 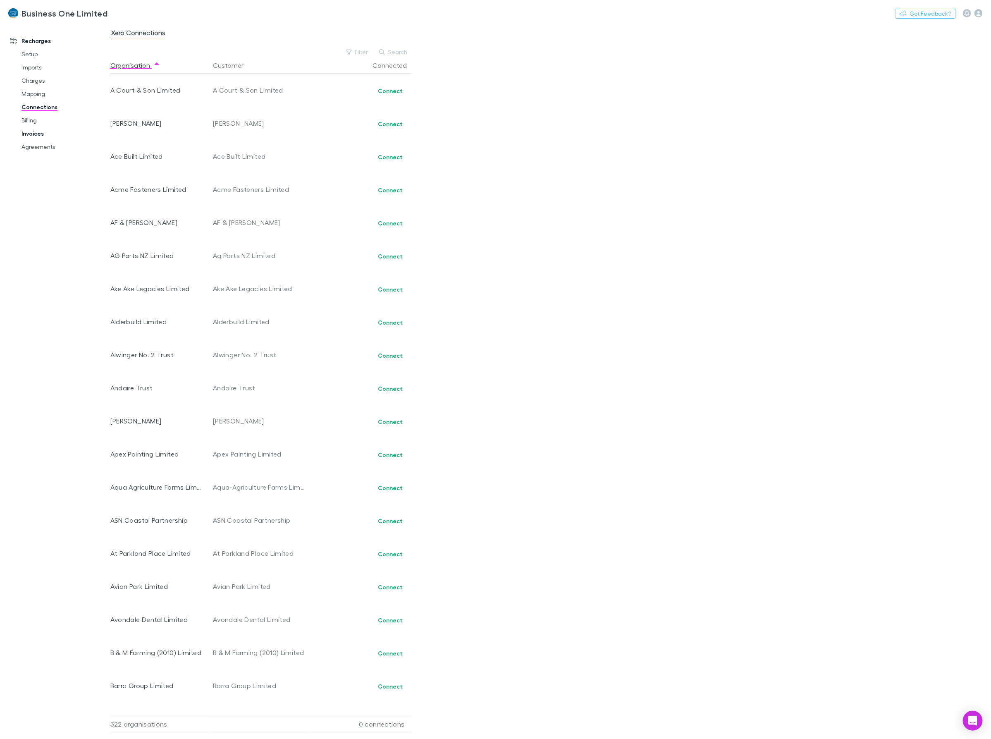 What do you see at coordinates (259, 487) in the screenshot?
I see `div: Aqua-Agriculture Farms Limited` at bounding box center [259, 487].